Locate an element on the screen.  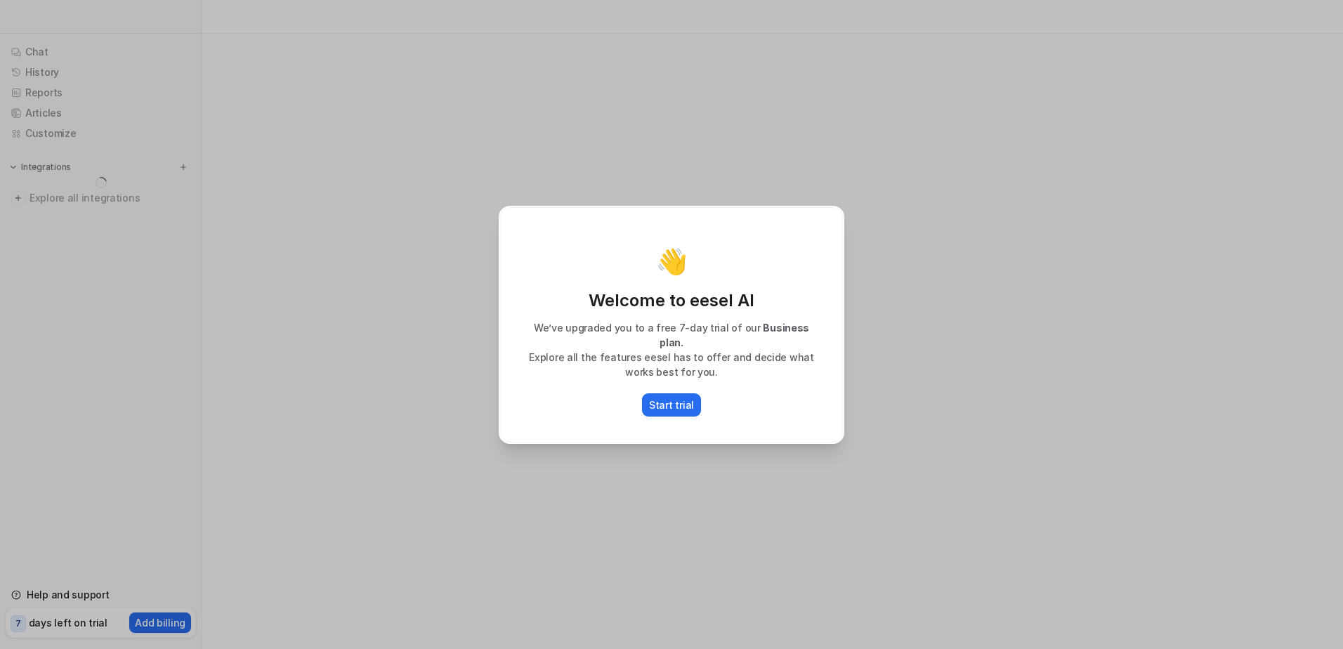
p: We’ve upgraded you to a free 7-day trial of our is located at coordinates (672, 335).